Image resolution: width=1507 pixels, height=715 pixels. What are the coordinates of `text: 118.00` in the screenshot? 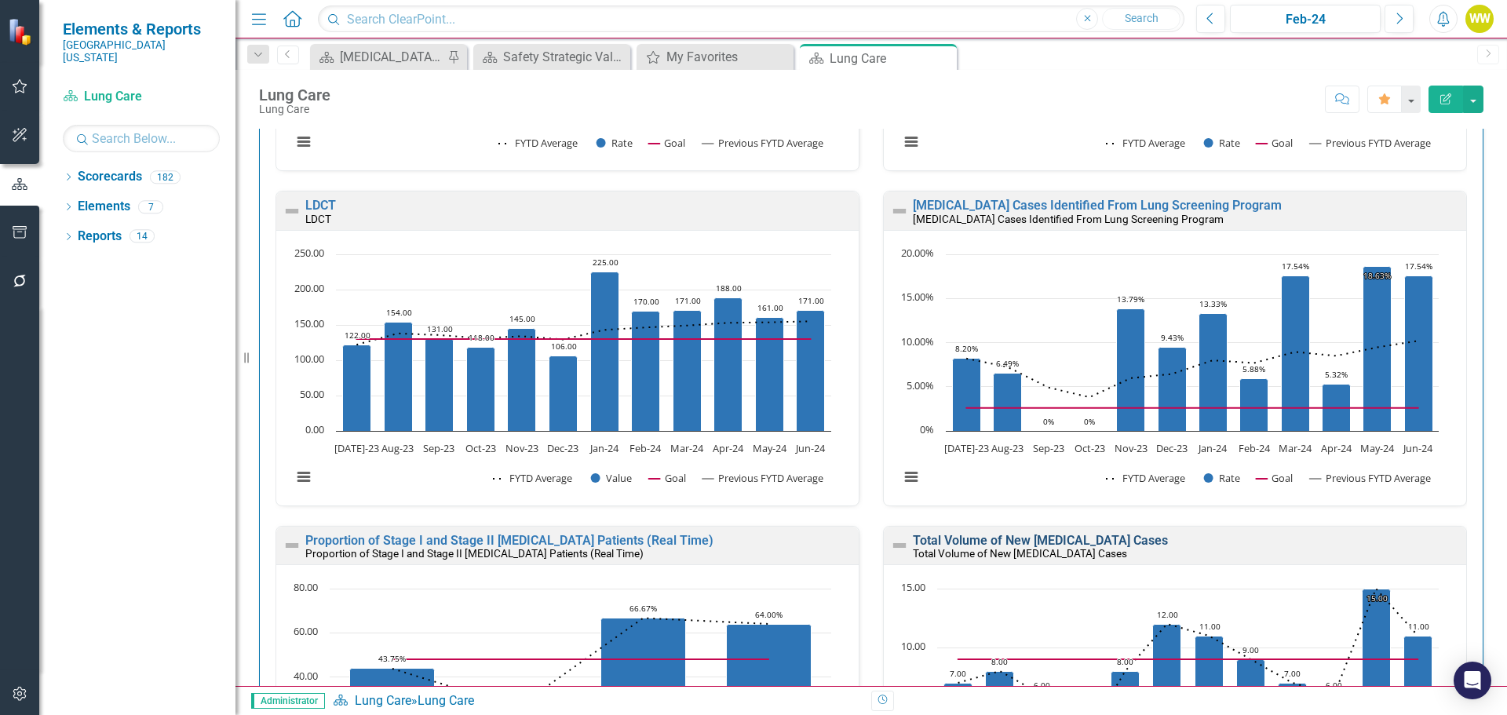 It's located at (481, 338).